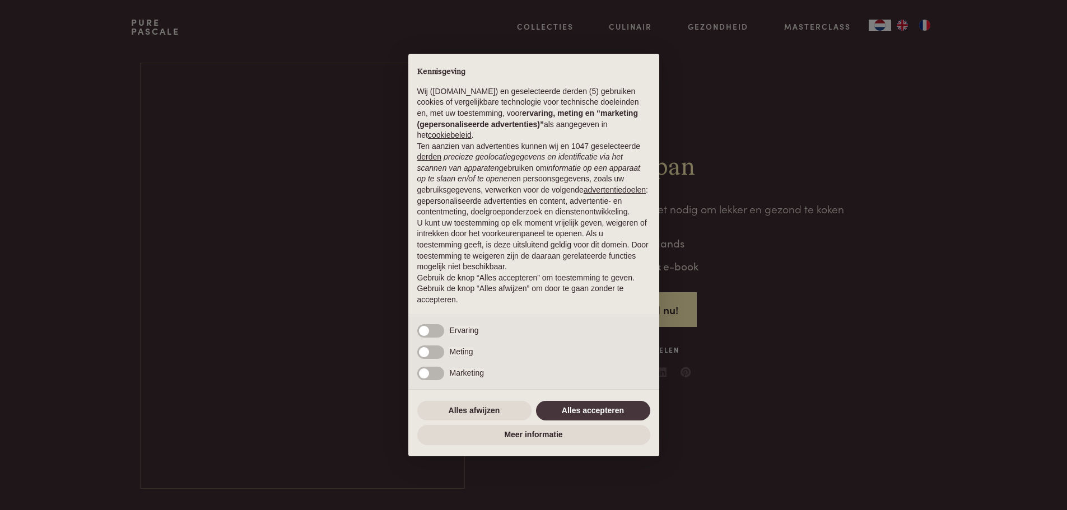 Image resolution: width=1067 pixels, height=510 pixels. Describe the element at coordinates (466, 373) in the screenshot. I see `span: Marketing` at that location.